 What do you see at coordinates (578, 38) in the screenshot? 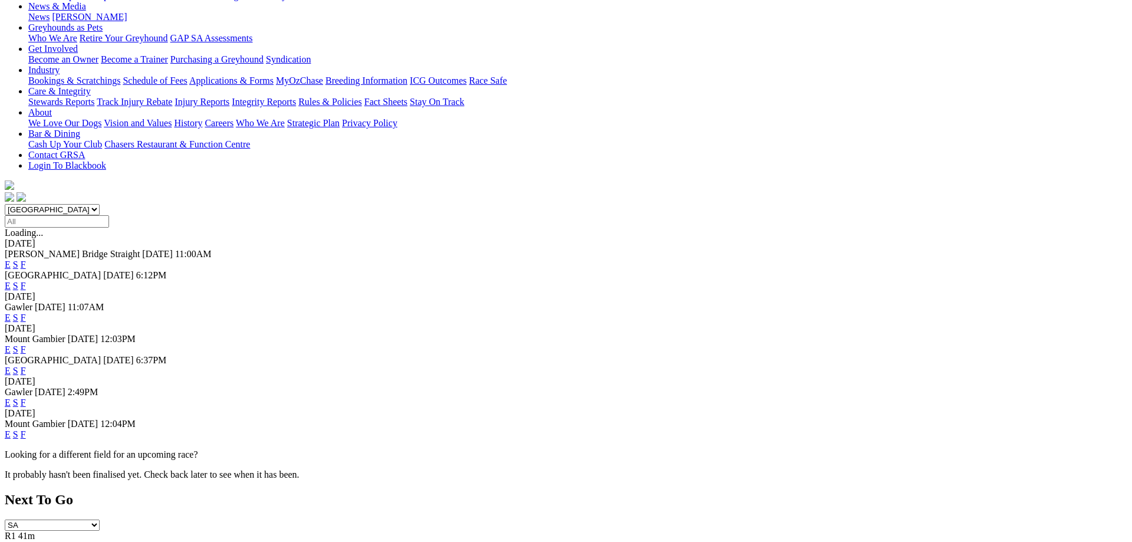
I see `div: Greyhounds as Pets` at bounding box center [578, 38].